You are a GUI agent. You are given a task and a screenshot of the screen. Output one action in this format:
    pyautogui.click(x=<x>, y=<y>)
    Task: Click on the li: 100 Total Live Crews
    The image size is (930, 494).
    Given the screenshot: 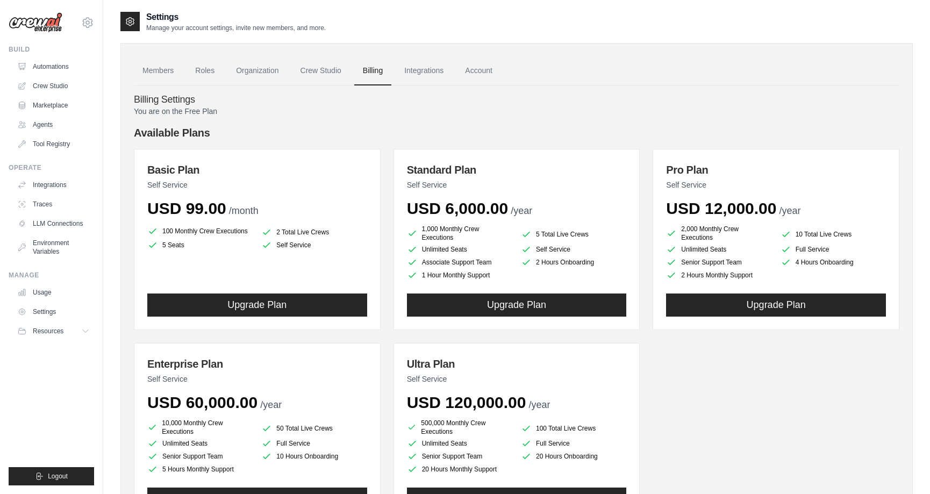 What is the action you would take?
    pyautogui.click(x=574, y=428)
    